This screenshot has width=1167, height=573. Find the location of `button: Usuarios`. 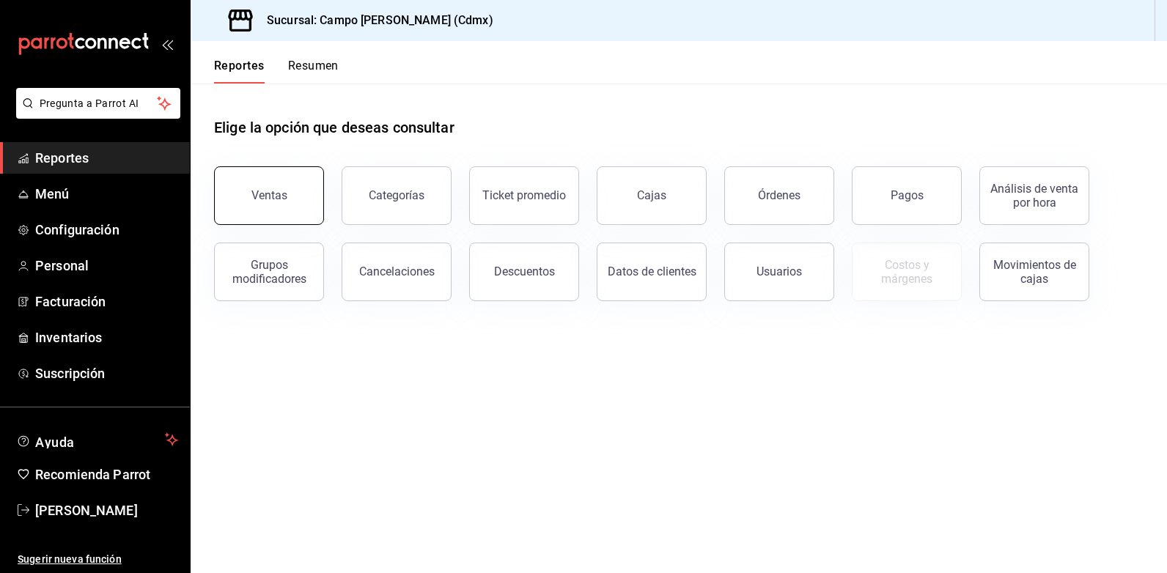

button: Usuarios is located at coordinates (779, 272).